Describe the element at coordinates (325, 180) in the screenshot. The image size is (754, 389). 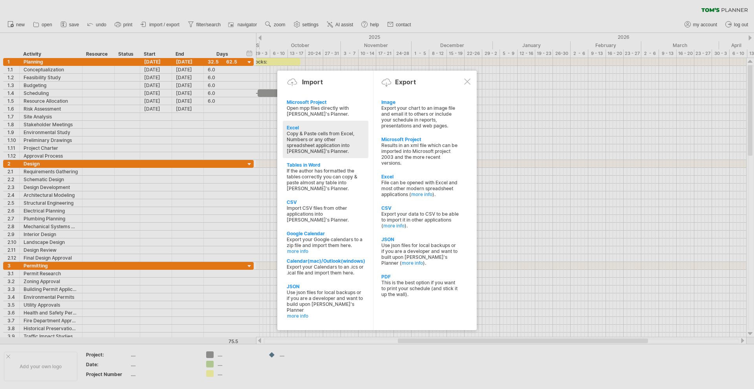
I see `div: If the author has formatted the tables correctly you can copy & paste almost any table into [PERS...` at that location.